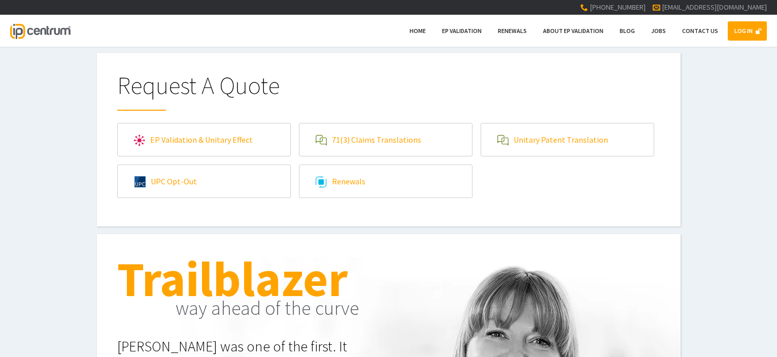 The image size is (777, 357). What do you see at coordinates (512, 30) in the screenshot?
I see `span: Renewals` at bounding box center [512, 30].